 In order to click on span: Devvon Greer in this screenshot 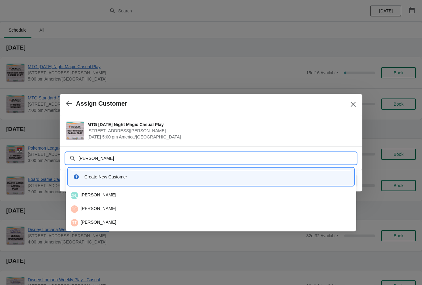, I will do `click(75, 209)`.